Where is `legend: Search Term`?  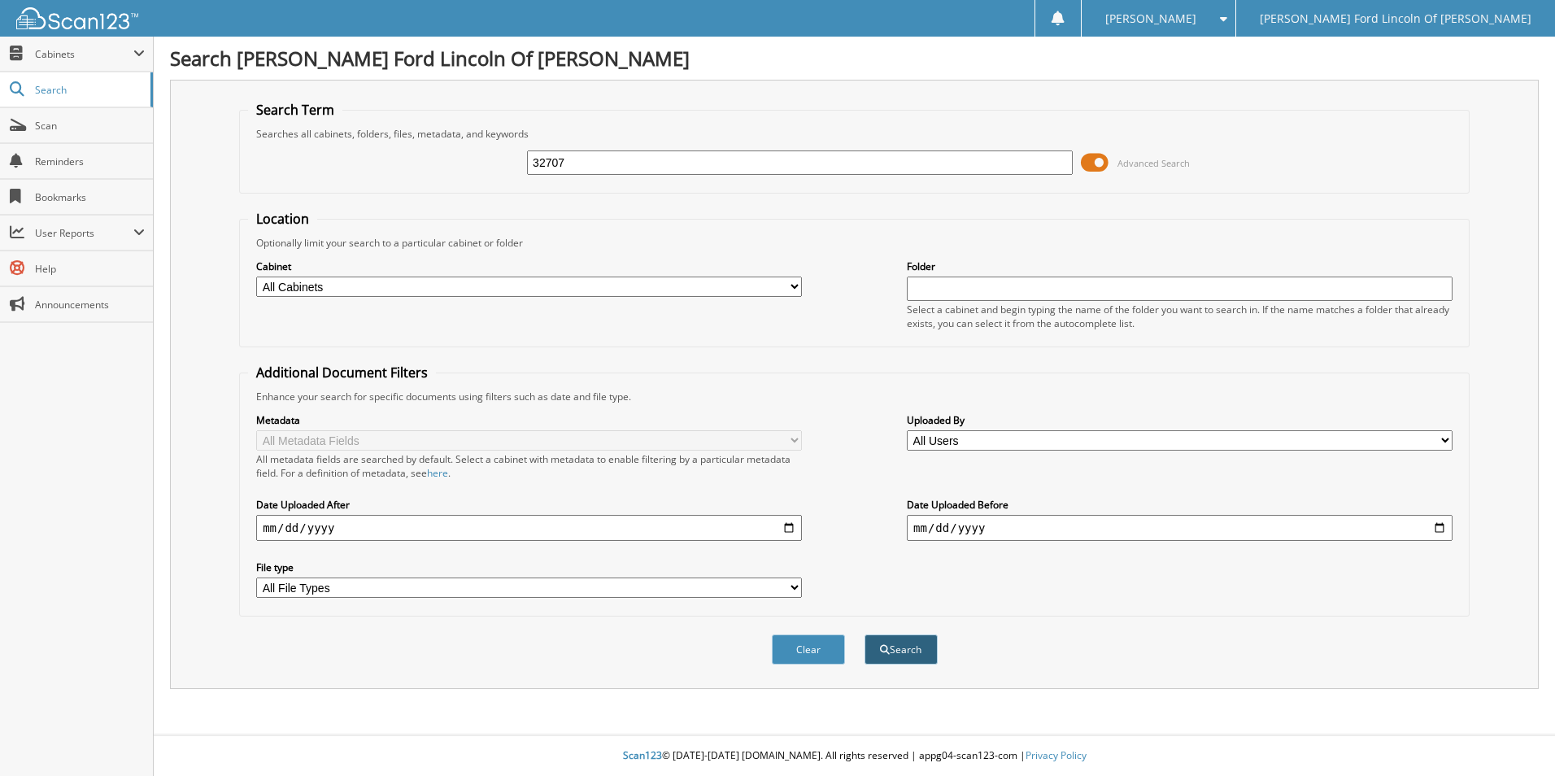 legend: Search Term is located at coordinates (295, 110).